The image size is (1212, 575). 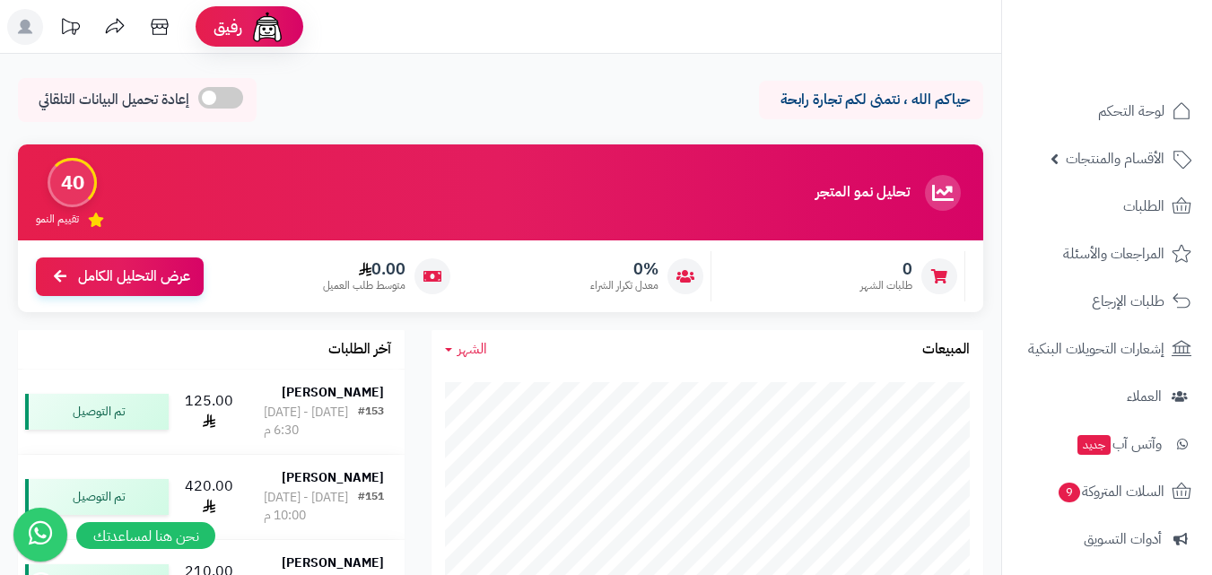 I want to click on span: الأقسام والمنتجات, so click(x=1115, y=159).